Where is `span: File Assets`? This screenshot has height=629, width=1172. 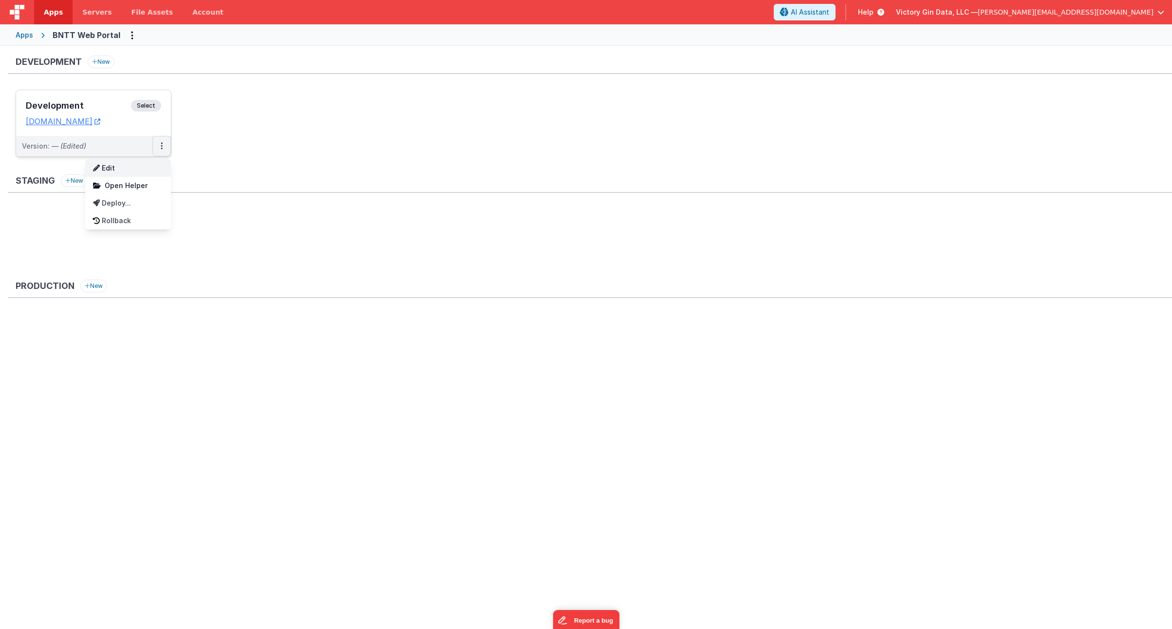 span: File Assets is located at coordinates (152, 12).